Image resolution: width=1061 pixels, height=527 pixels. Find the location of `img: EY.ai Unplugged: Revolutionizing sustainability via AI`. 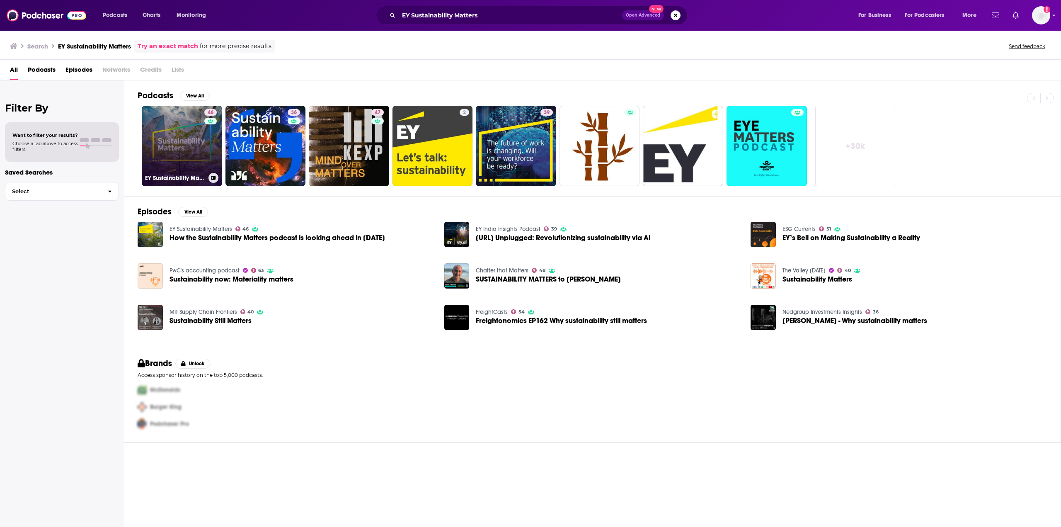

img: EY.ai Unplugged: Revolutionizing sustainability via AI is located at coordinates (457, 234).